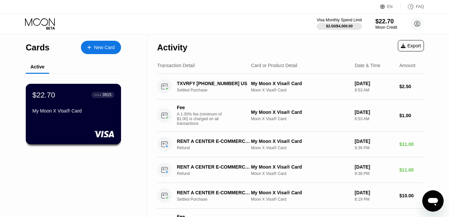 This screenshot has height=217, width=449. Describe the element at coordinates (386, 24) in the screenshot. I see `div: $22.70Moon Credit` at that location.